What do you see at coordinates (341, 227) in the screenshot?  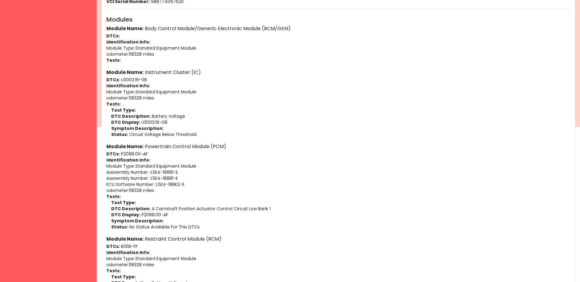 I see `p: No Status Available For This DTCs` at bounding box center [341, 227].